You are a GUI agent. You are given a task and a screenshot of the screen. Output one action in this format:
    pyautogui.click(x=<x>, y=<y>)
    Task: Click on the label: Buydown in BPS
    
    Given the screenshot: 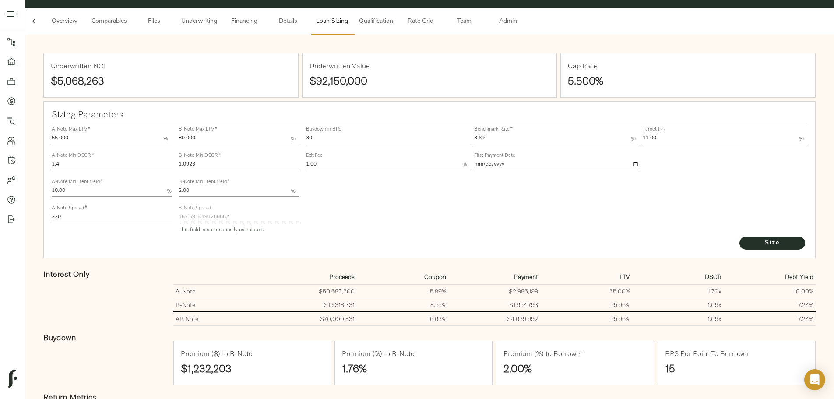 What is the action you would take?
    pyautogui.click(x=323, y=129)
    